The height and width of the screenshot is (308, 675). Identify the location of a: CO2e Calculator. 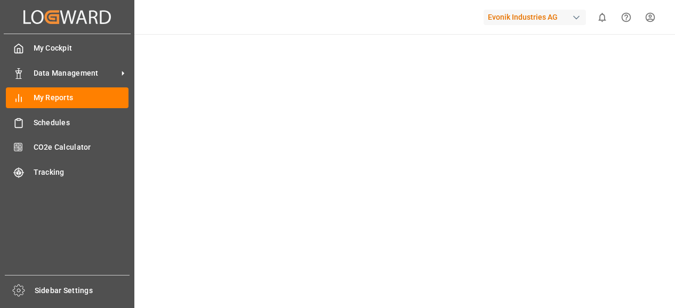
(67, 147).